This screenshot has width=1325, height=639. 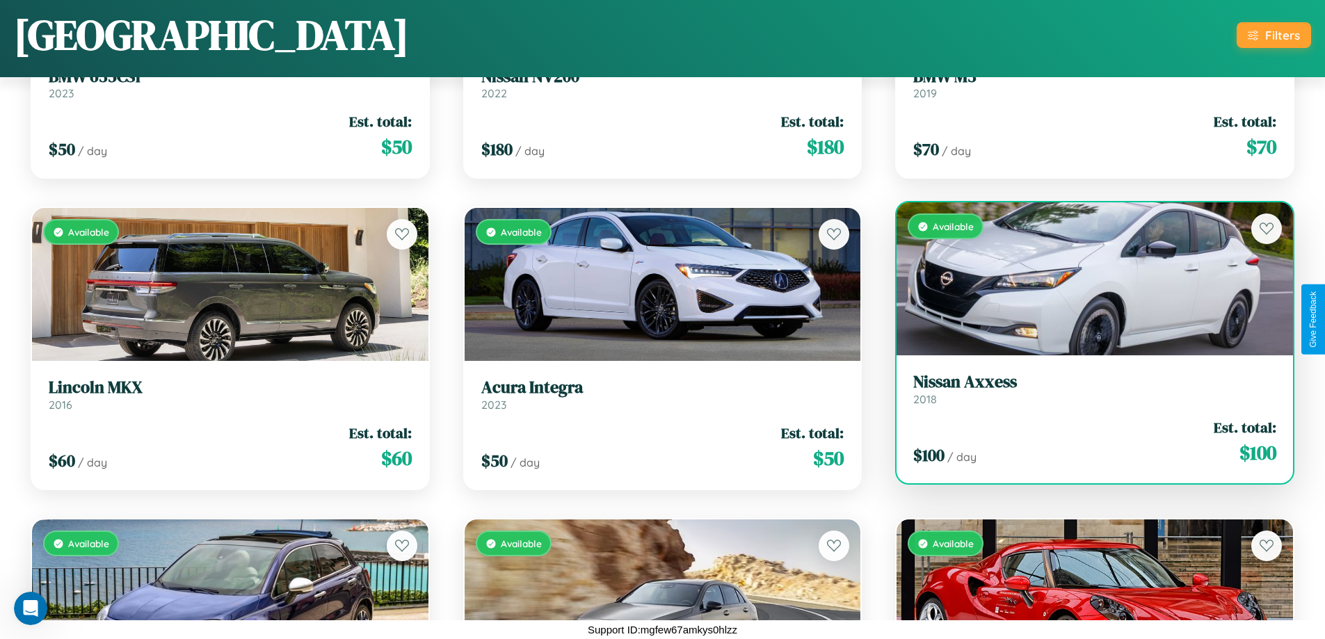 I want to click on div: Filters, so click(x=1283, y=35).